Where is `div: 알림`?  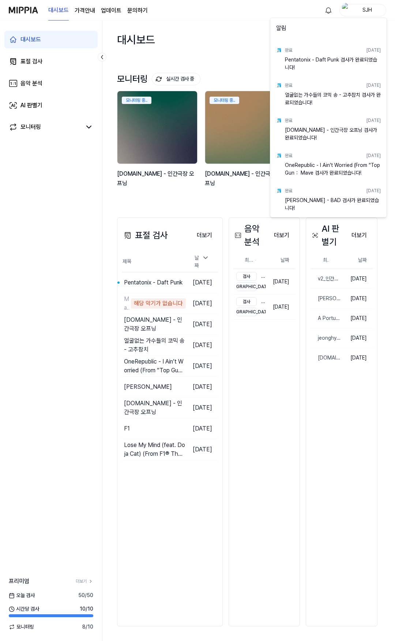 div: 알림 is located at coordinates (329, 30).